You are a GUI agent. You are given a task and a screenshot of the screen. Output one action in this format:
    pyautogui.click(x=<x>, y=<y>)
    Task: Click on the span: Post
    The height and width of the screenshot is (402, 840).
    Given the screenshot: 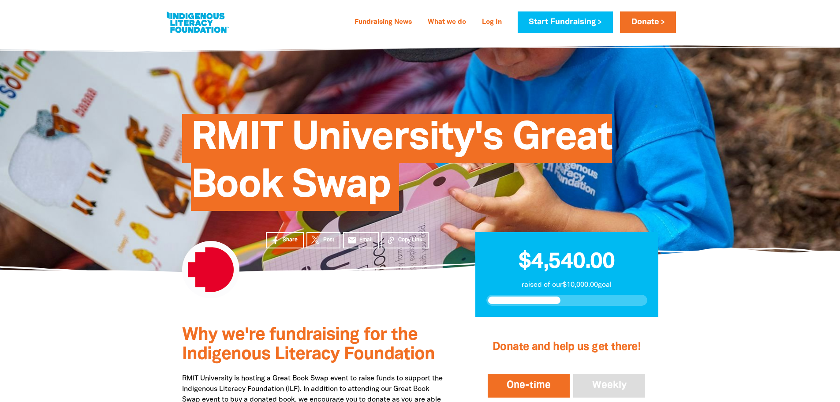 What is the action you would take?
    pyautogui.click(x=329, y=240)
    